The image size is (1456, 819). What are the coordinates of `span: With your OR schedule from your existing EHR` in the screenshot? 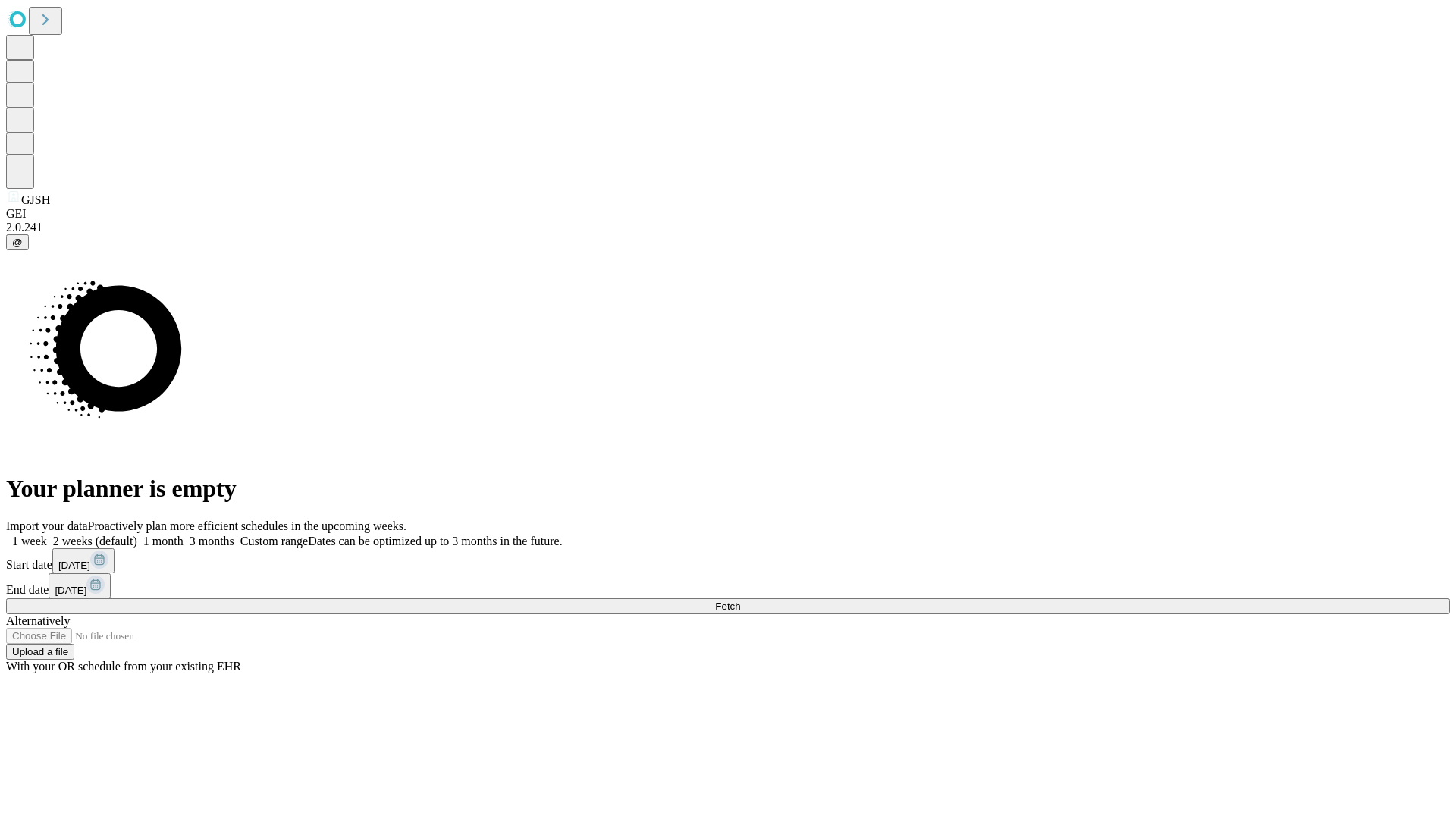 It's located at (123, 667).